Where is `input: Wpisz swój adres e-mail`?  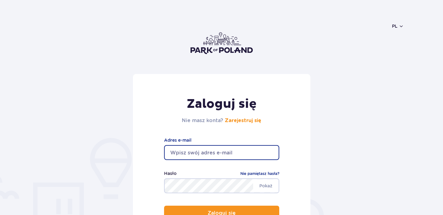
input: Wpisz swój adres e-mail is located at coordinates (222, 153).